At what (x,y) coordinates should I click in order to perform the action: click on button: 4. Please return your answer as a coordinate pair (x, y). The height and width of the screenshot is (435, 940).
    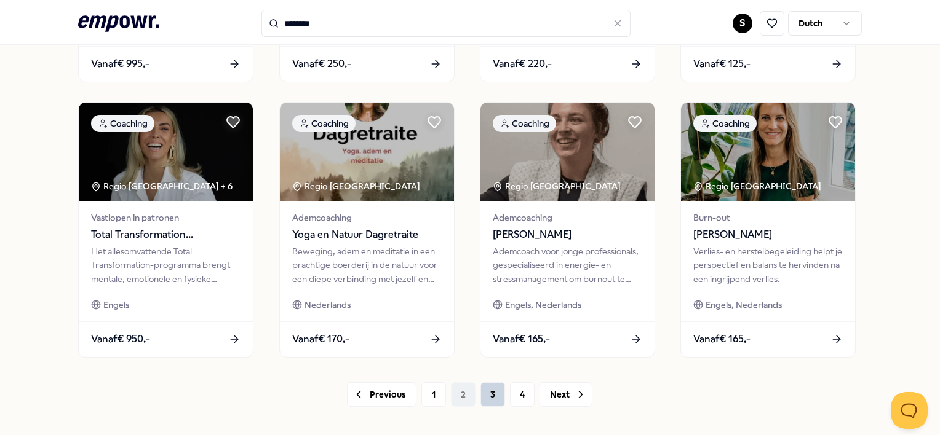
    Looking at the image, I should click on (522, 395).